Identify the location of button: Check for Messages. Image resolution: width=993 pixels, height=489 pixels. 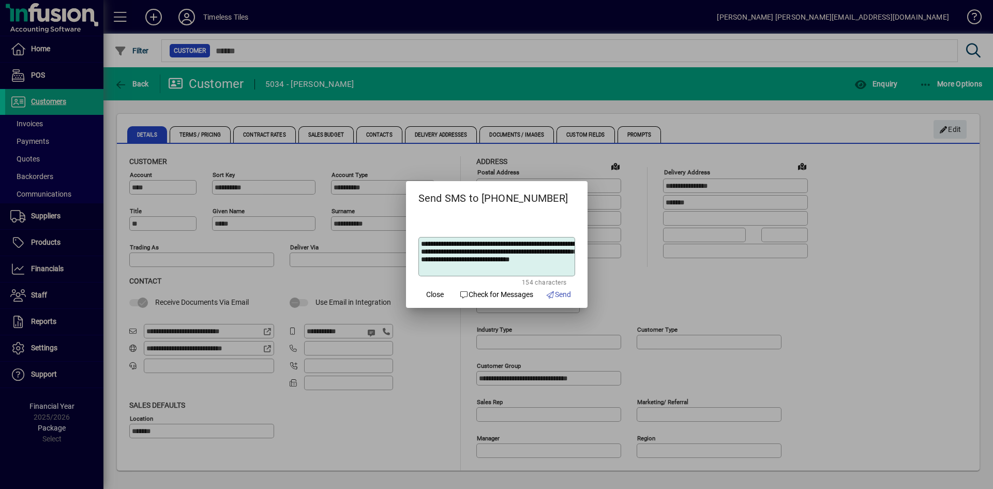
(496, 294).